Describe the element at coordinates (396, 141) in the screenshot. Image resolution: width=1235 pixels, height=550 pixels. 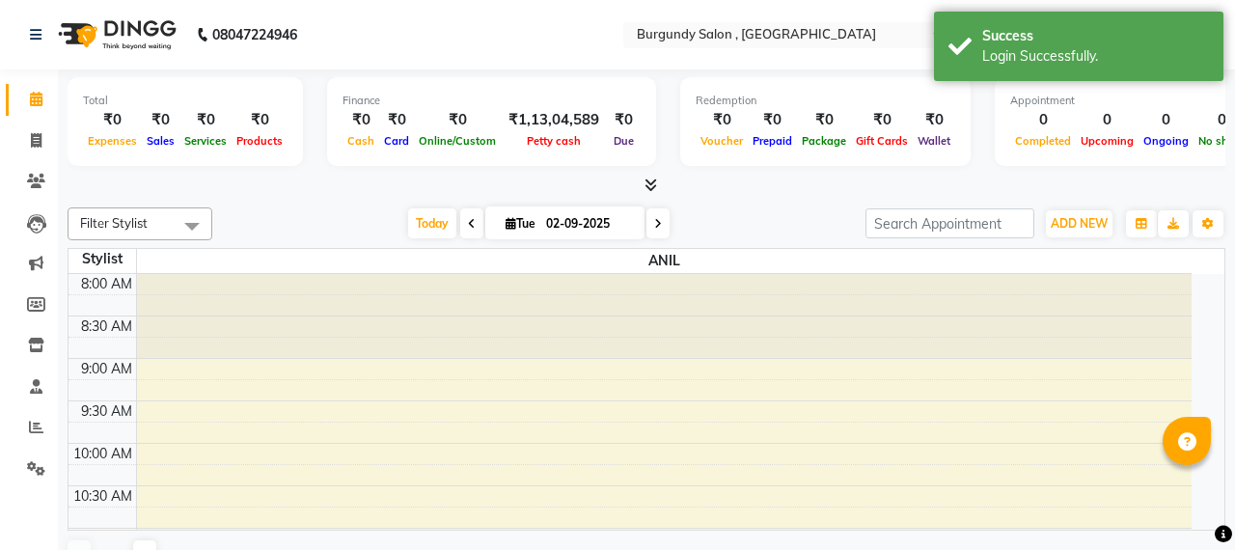
I see `span: Card` at that location.